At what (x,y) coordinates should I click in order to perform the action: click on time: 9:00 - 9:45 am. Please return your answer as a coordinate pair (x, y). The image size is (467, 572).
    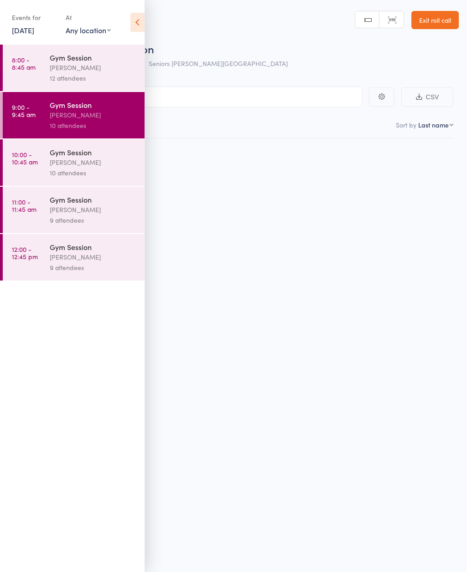
    Looking at the image, I should click on (24, 111).